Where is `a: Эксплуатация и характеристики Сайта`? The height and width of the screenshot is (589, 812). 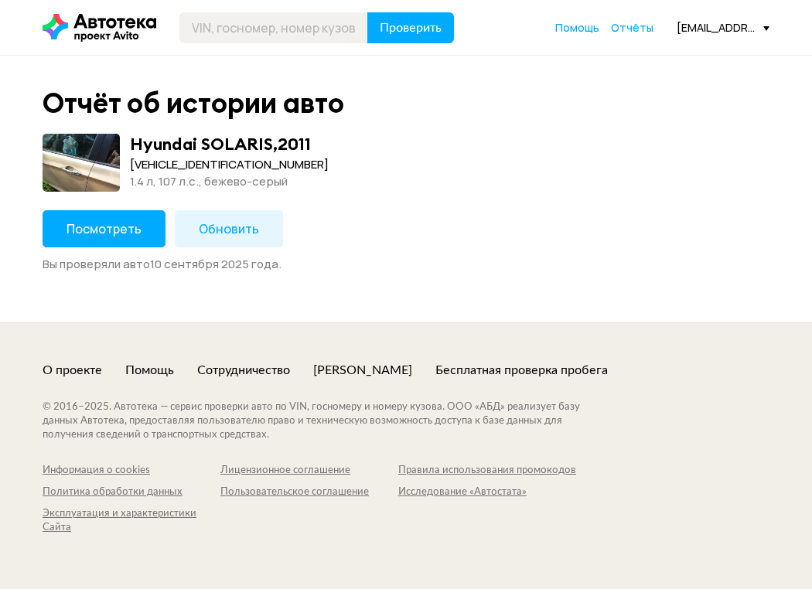 a: Эксплуатация и характеристики Сайта is located at coordinates (132, 521).